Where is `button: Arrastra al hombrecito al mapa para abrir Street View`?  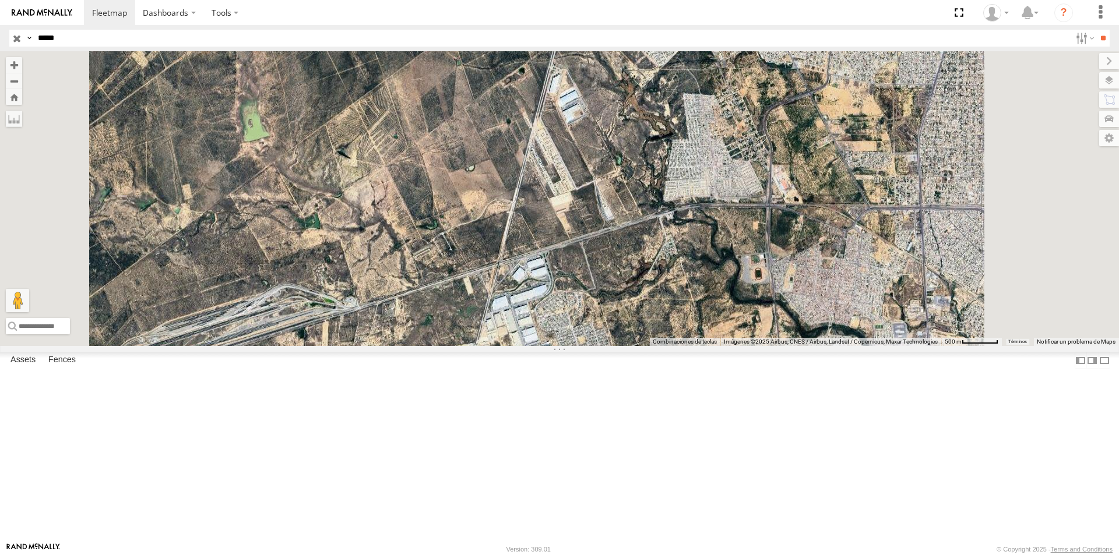
button: Arrastra al hombrecito al mapa para abrir Street View is located at coordinates (17, 301).